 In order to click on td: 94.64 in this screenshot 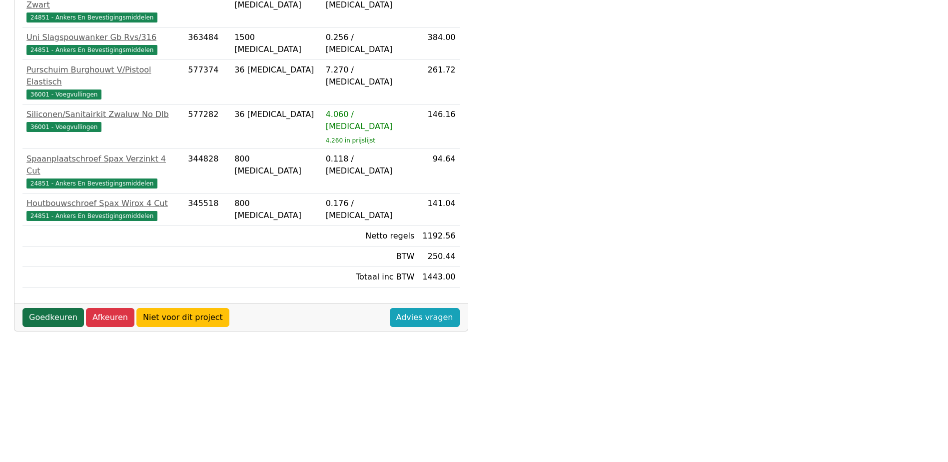, I will do `click(439, 171)`.